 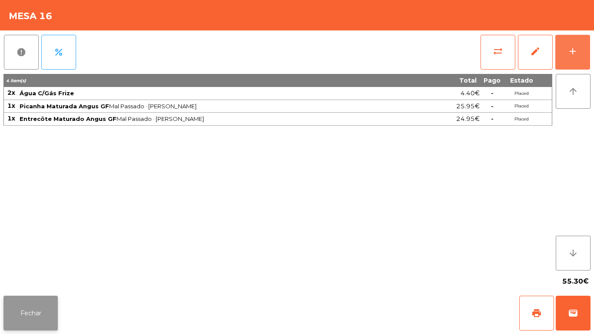 What do you see at coordinates (573, 52) in the screenshot?
I see `button: add` at bounding box center [573, 52].